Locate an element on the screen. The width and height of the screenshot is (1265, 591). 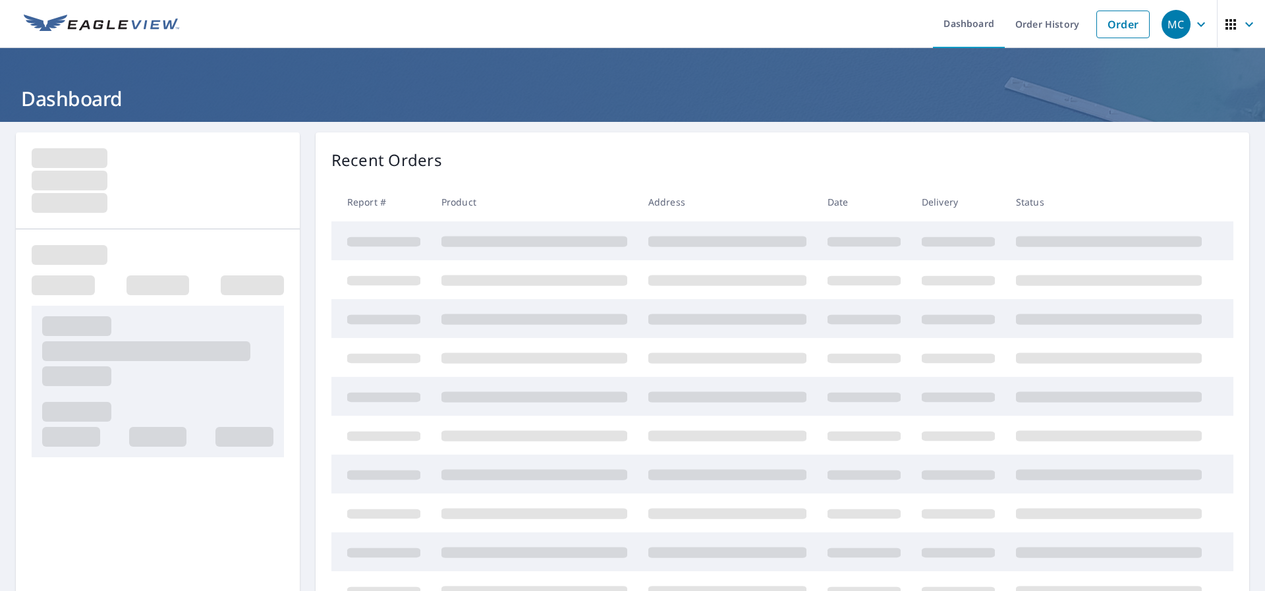
th: Product is located at coordinates (534, 202).